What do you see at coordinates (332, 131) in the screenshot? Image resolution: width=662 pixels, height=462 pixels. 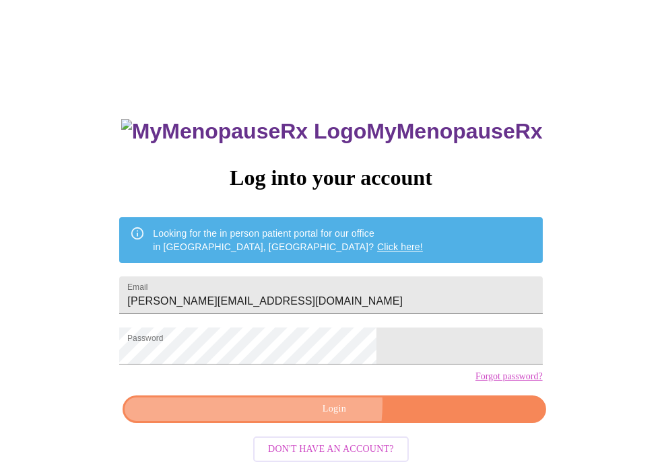 I see `h3: MyMenopauseRx` at bounding box center [332, 131].